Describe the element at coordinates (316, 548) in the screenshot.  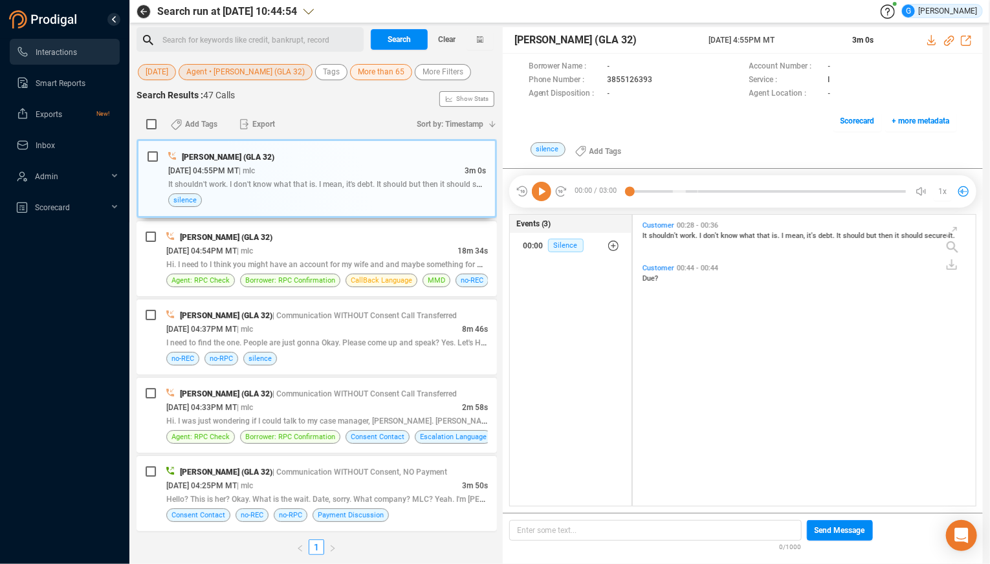
I see `li: 1` at that location.